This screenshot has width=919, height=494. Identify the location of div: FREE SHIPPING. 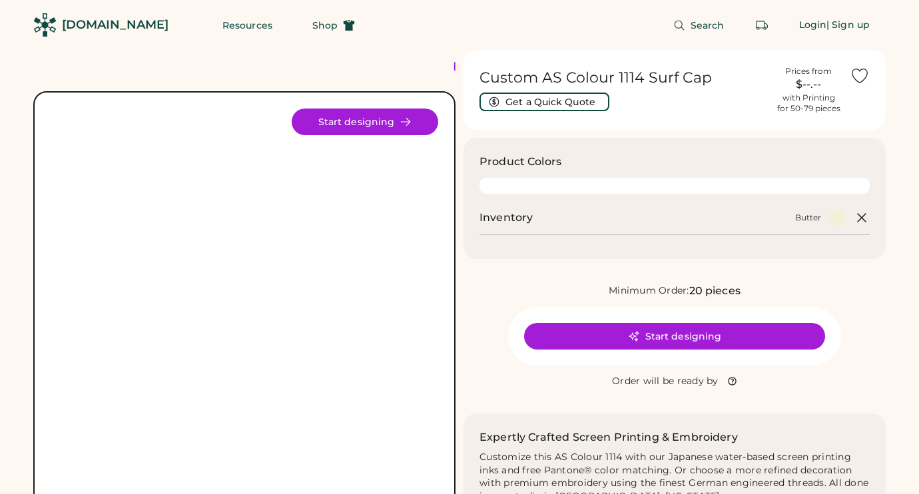
(510, 67).